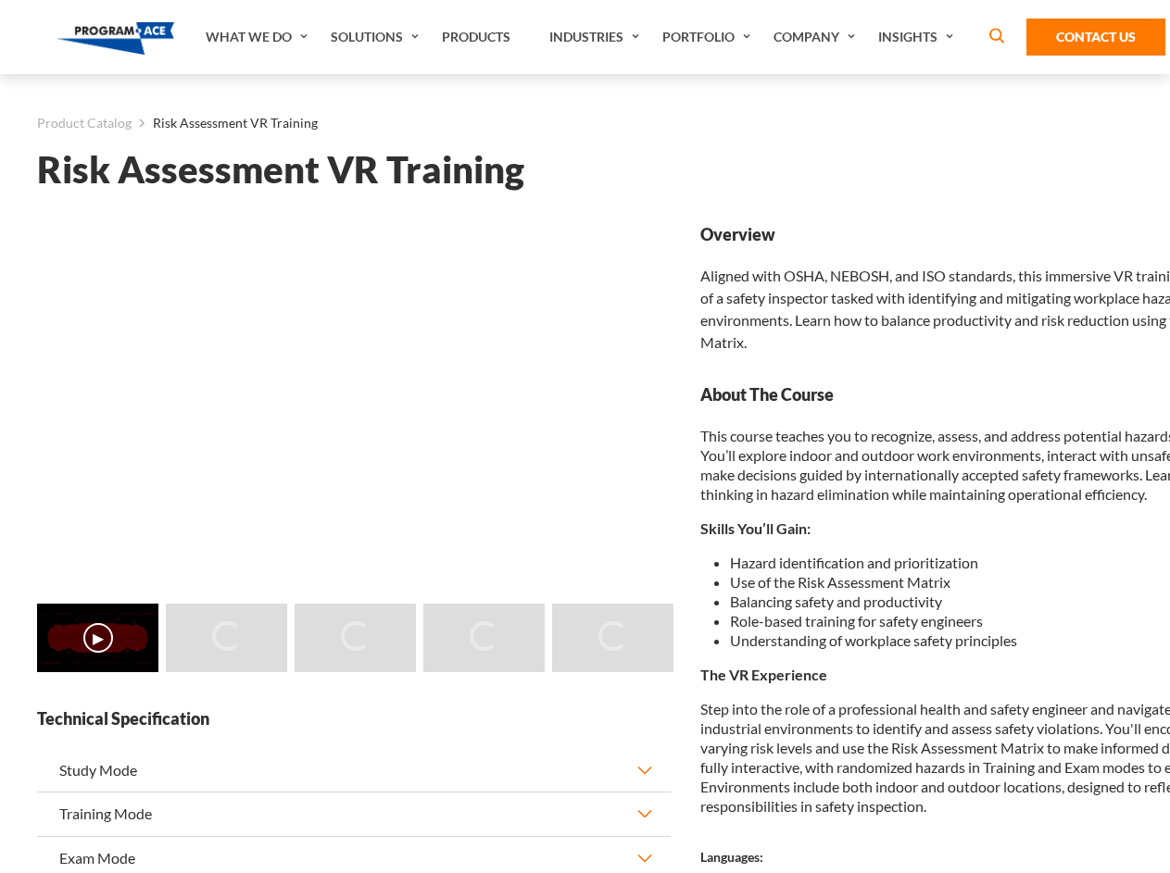 This screenshot has height=873, width=1170. What do you see at coordinates (224, 123) in the screenshot?
I see `li: Risk Assessment VR Training` at bounding box center [224, 123].